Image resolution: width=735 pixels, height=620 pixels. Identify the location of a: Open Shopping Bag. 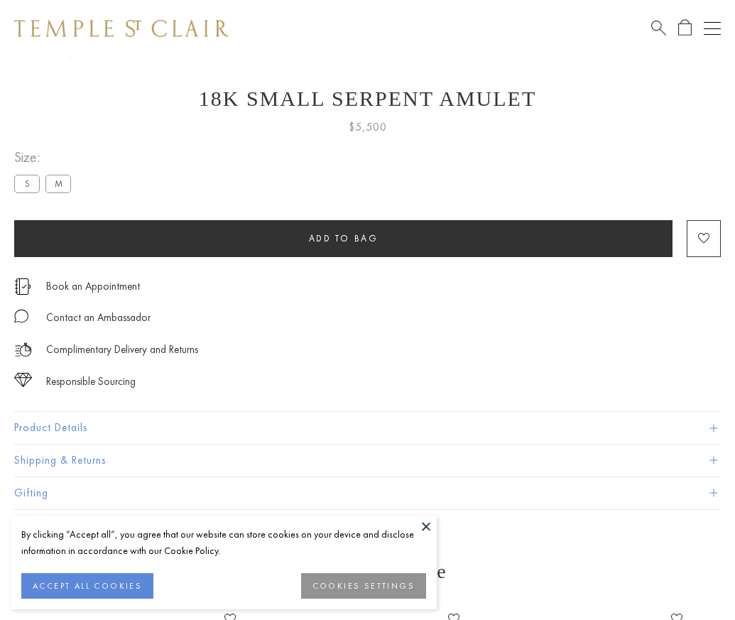
(685, 28).